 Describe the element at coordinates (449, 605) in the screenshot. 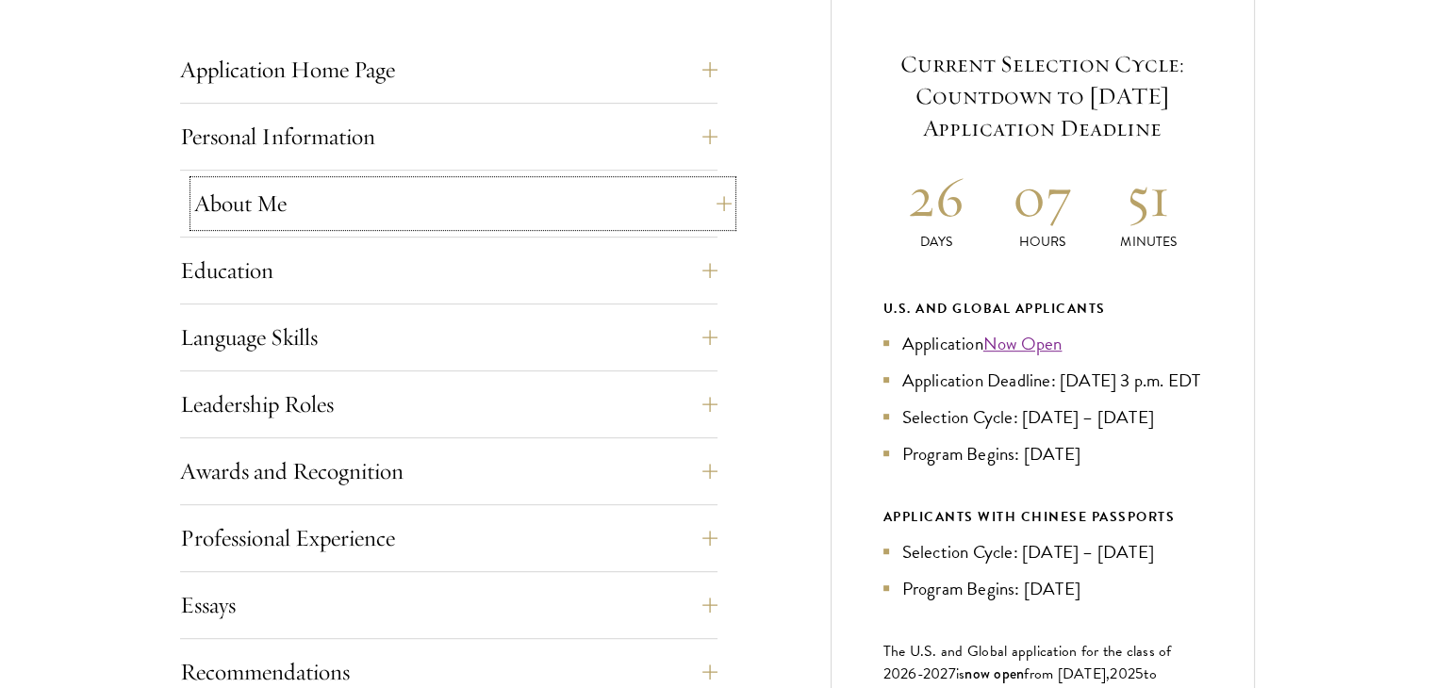

I see `button: Essays` at that location.